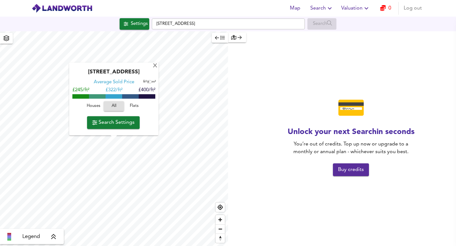 The height and width of the screenshot is (246, 456). What do you see at coordinates (356, 8) in the screenshot?
I see `button: Valuation` at bounding box center [356, 8].